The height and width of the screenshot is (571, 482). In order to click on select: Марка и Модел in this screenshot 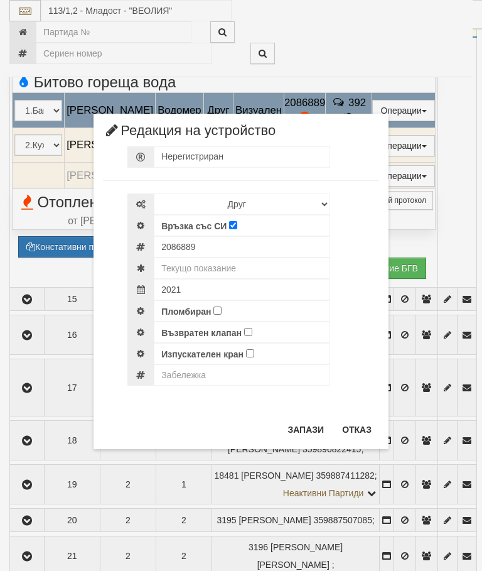, I will do `click(242, 204)`.